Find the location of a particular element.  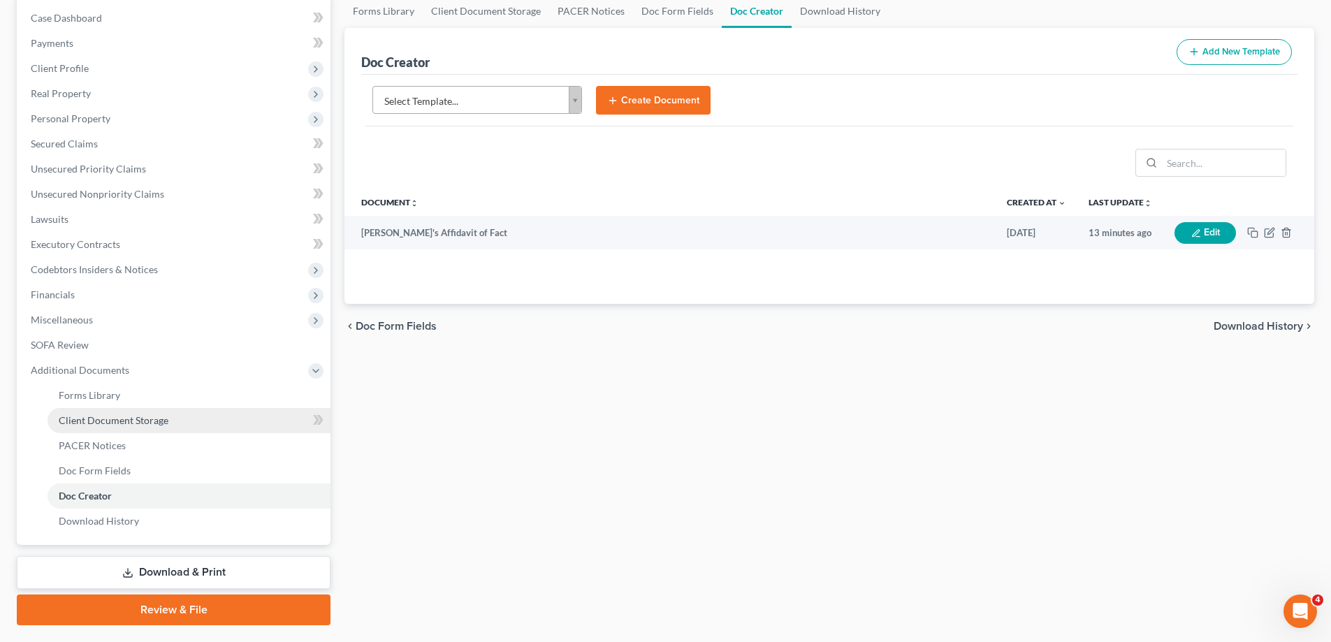

span: Select Template... is located at coordinates (468, 101).